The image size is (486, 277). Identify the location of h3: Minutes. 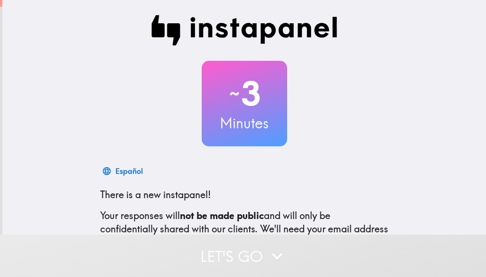
(244, 123).